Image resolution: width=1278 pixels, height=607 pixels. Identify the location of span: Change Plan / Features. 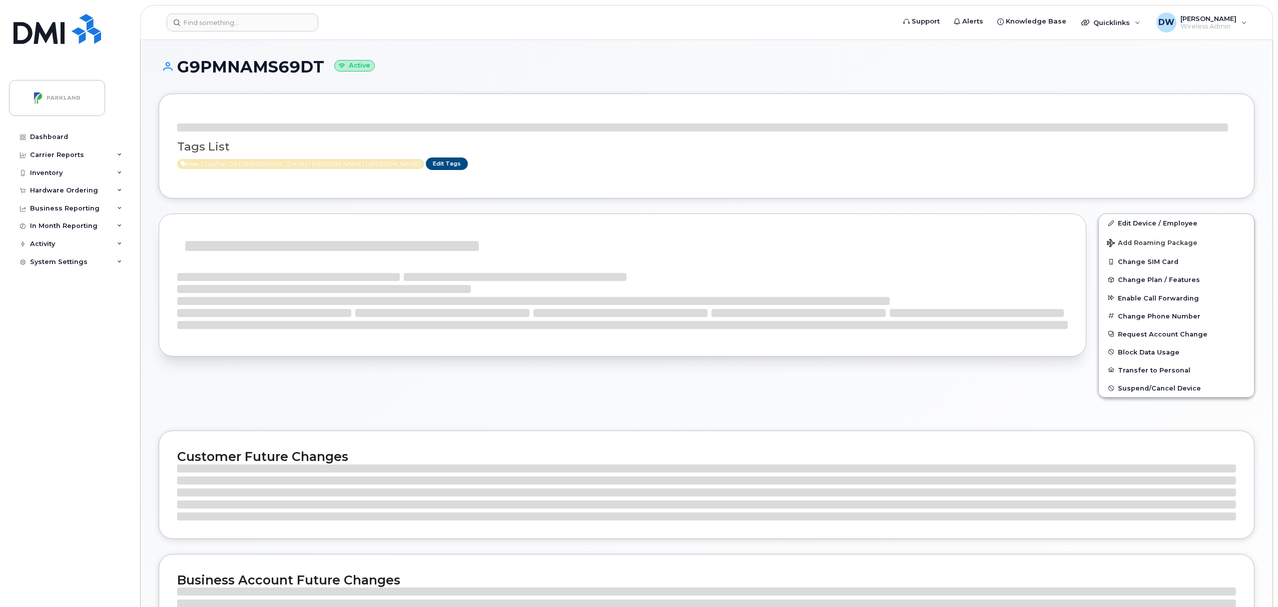
(1159, 280).